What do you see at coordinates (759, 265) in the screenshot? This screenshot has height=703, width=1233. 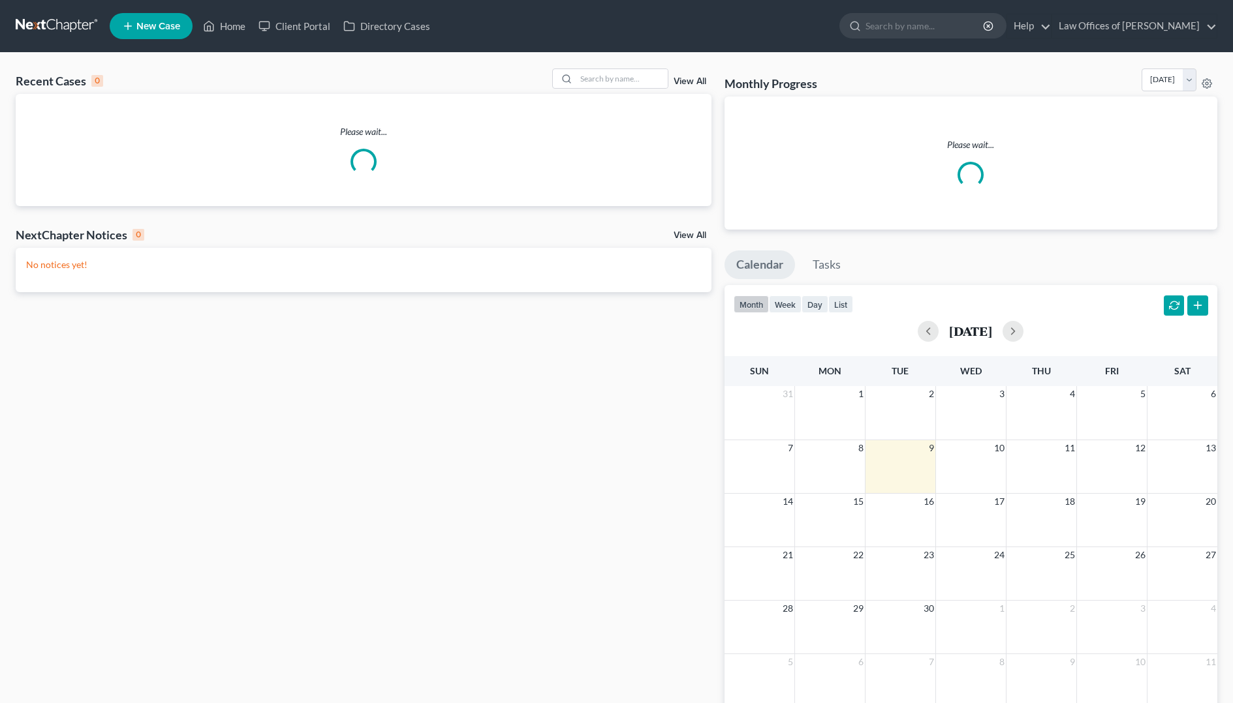 I see `a: Calendar` at bounding box center [759, 265].